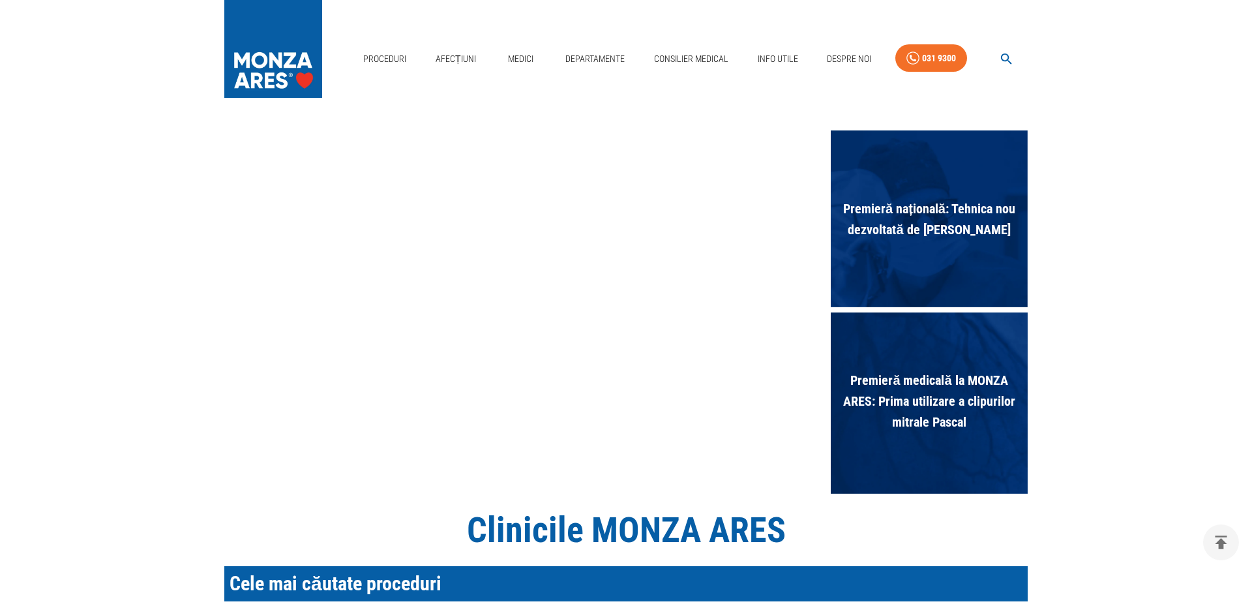 Image resolution: width=1252 pixels, height=606 pixels. What do you see at coordinates (572, 476) in the screenshot?
I see `li: slide item 5` at bounding box center [572, 476].